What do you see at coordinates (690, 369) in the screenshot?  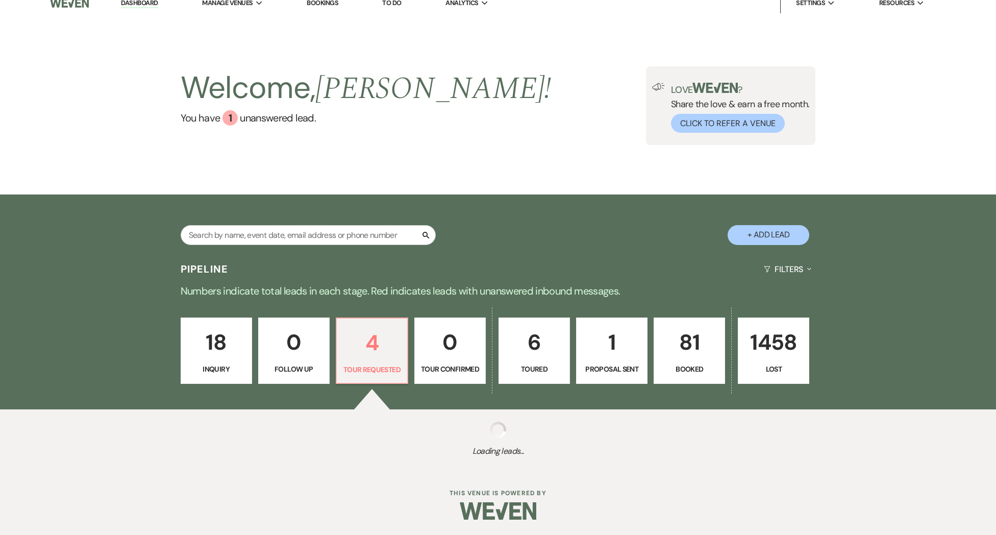 I see `p: Booked` at bounding box center [690, 369].